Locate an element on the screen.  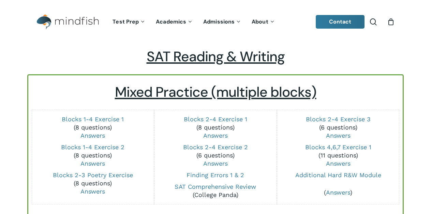
a: About is located at coordinates (263, 22).